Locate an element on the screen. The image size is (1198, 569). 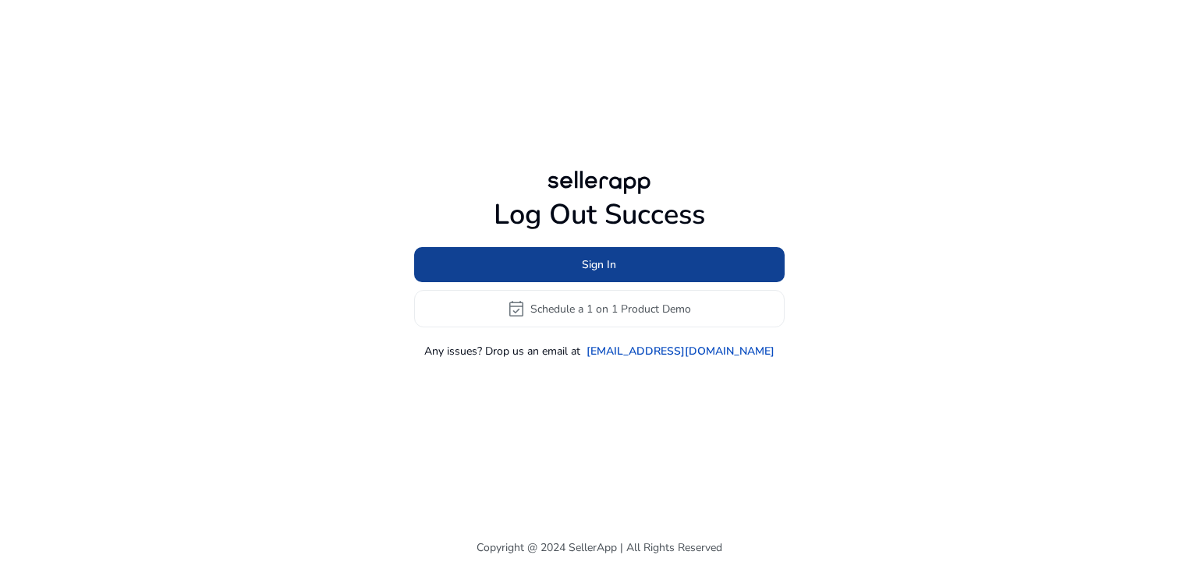
button: Sign In is located at coordinates (599, 264).